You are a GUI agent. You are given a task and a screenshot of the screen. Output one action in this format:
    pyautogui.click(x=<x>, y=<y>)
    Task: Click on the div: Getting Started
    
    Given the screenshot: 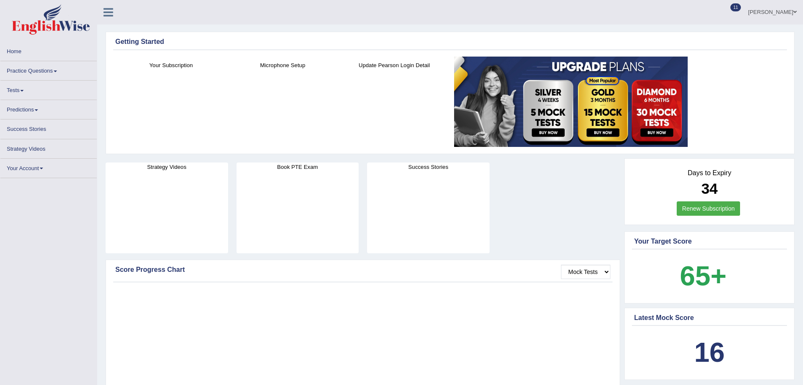 What is the action you would take?
    pyautogui.click(x=450, y=42)
    